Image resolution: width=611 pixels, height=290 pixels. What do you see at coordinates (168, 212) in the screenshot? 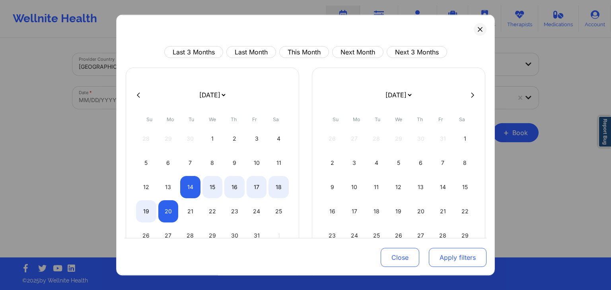
I see `div: Mon Oct 20 2025` at bounding box center [168, 212].